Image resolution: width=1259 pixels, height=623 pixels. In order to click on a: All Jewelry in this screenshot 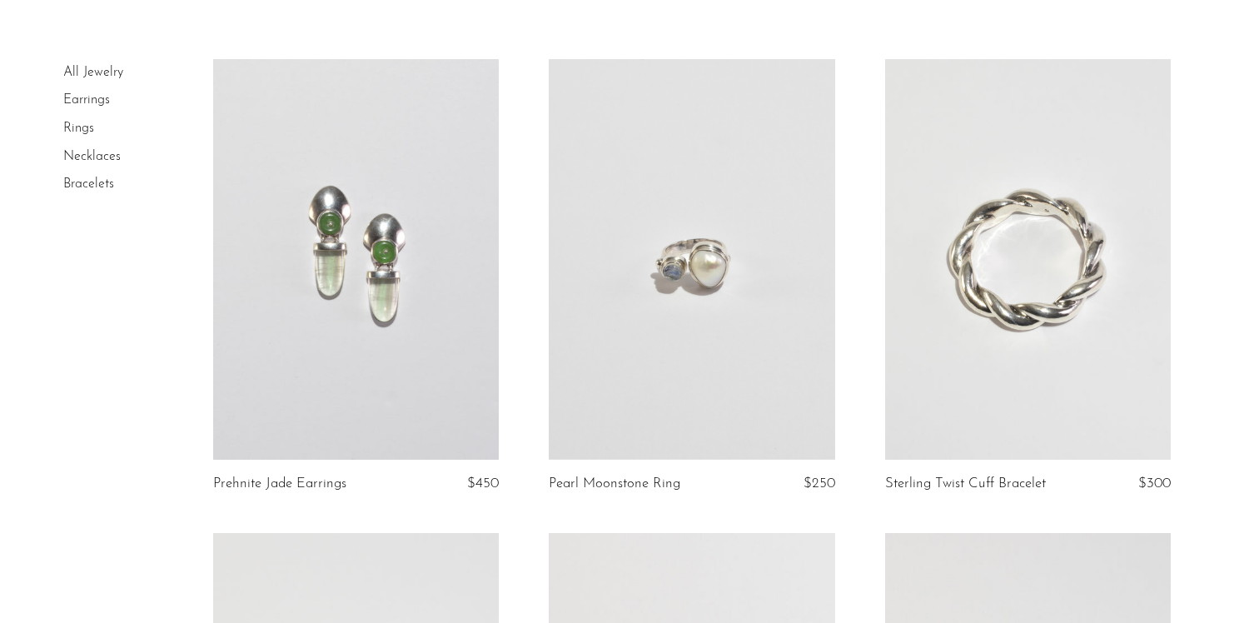, I will do `click(93, 72)`.